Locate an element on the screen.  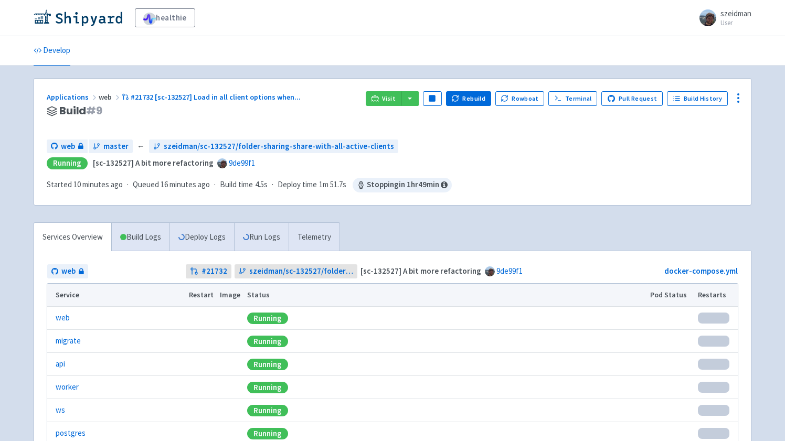
a: postgres is located at coordinates (70, 433).